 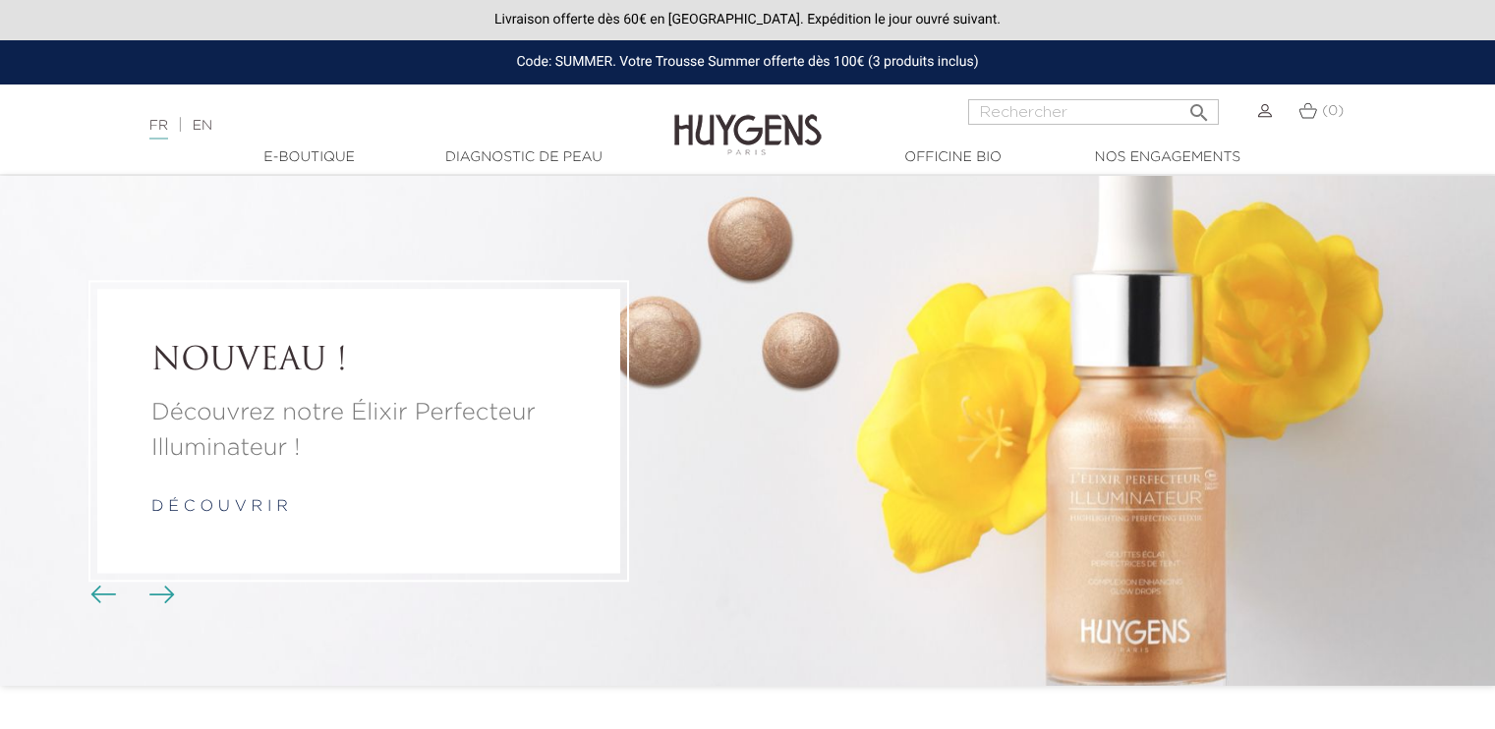 What do you see at coordinates (359, 362) in the screenshot?
I see `h2: NOUVEAU !` at bounding box center [359, 362].